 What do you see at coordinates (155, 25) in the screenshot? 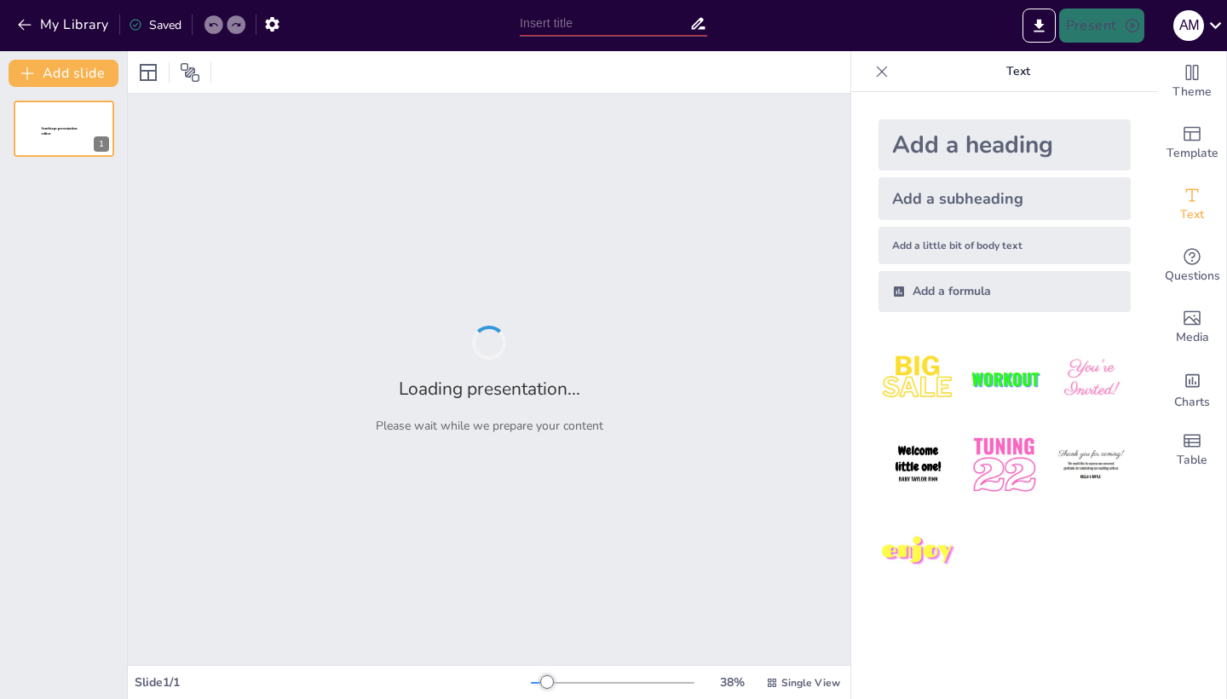
I see `div: Saved` at bounding box center [155, 25].